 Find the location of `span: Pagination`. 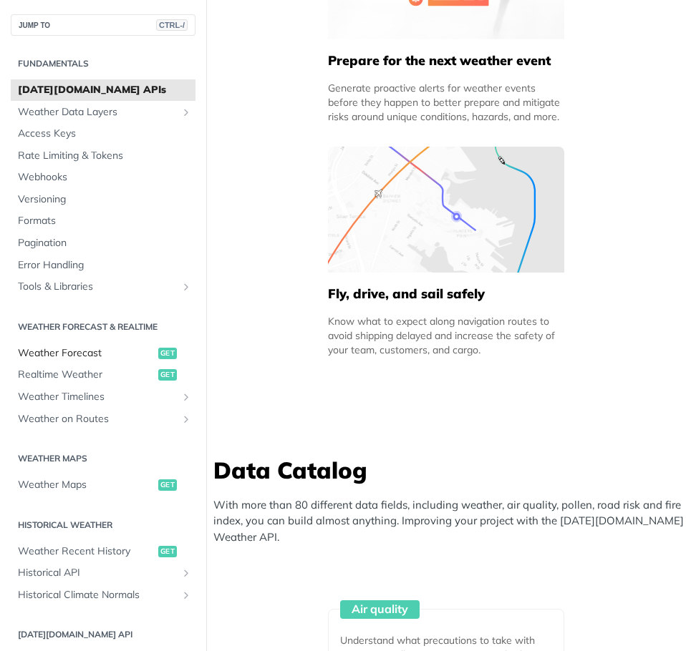

span: Pagination is located at coordinates (104, 243).